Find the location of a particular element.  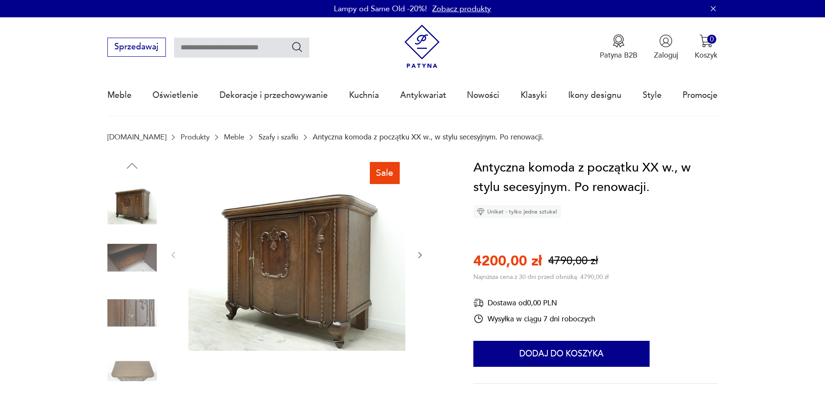

img: Patyna - sklep z meblami i dekoracjami vintage is located at coordinates (422, 46).